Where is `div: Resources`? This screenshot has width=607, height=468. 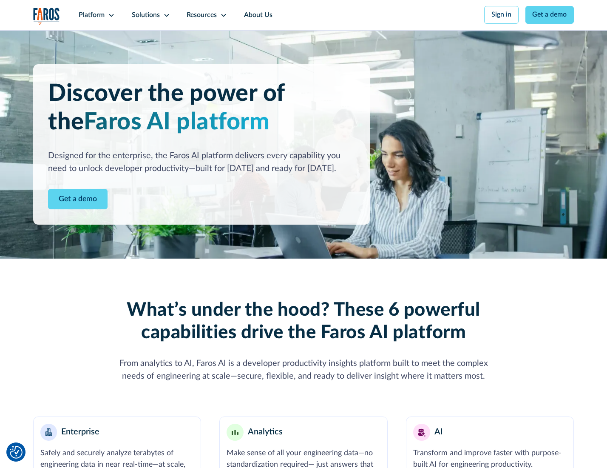
div: Resources is located at coordinates (201, 15).